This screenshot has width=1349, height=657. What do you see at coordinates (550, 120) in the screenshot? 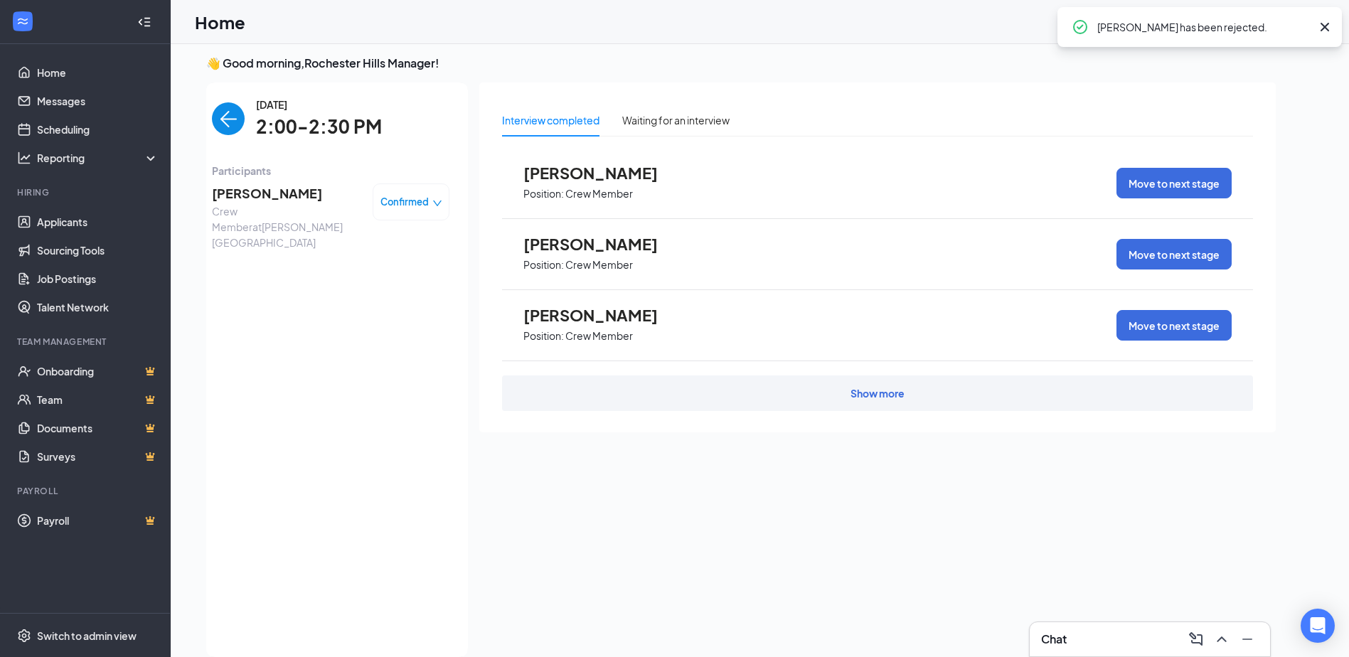
I see `div: Interview completed` at bounding box center [550, 120].